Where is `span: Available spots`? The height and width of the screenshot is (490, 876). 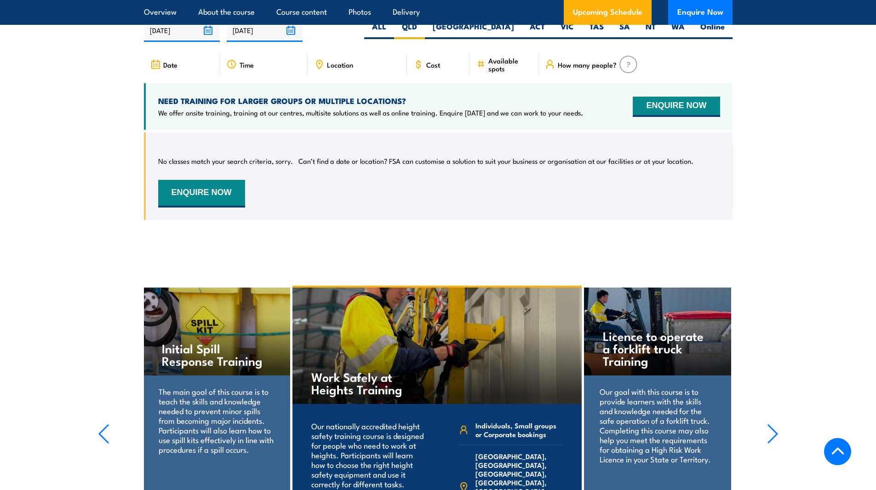 span: Available spots is located at coordinates (510, 64).